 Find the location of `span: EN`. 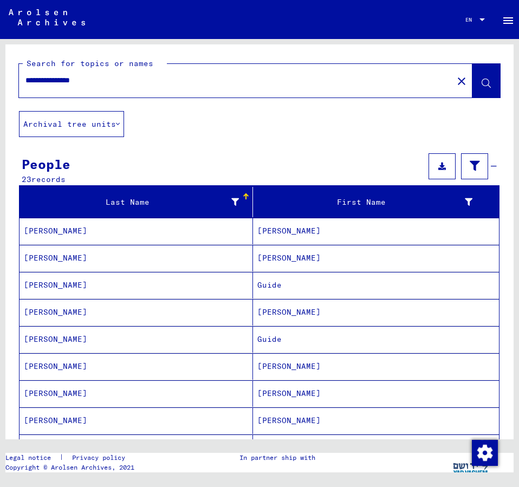

span: EN is located at coordinates (471, 19).